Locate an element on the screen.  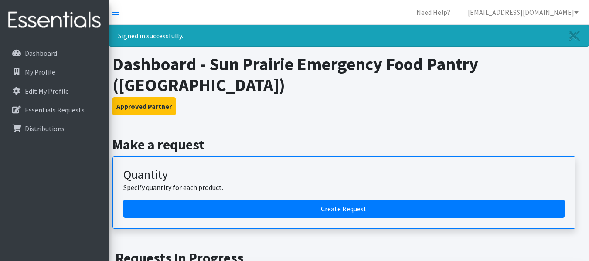
a: Need Help? is located at coordinates (433, 12).